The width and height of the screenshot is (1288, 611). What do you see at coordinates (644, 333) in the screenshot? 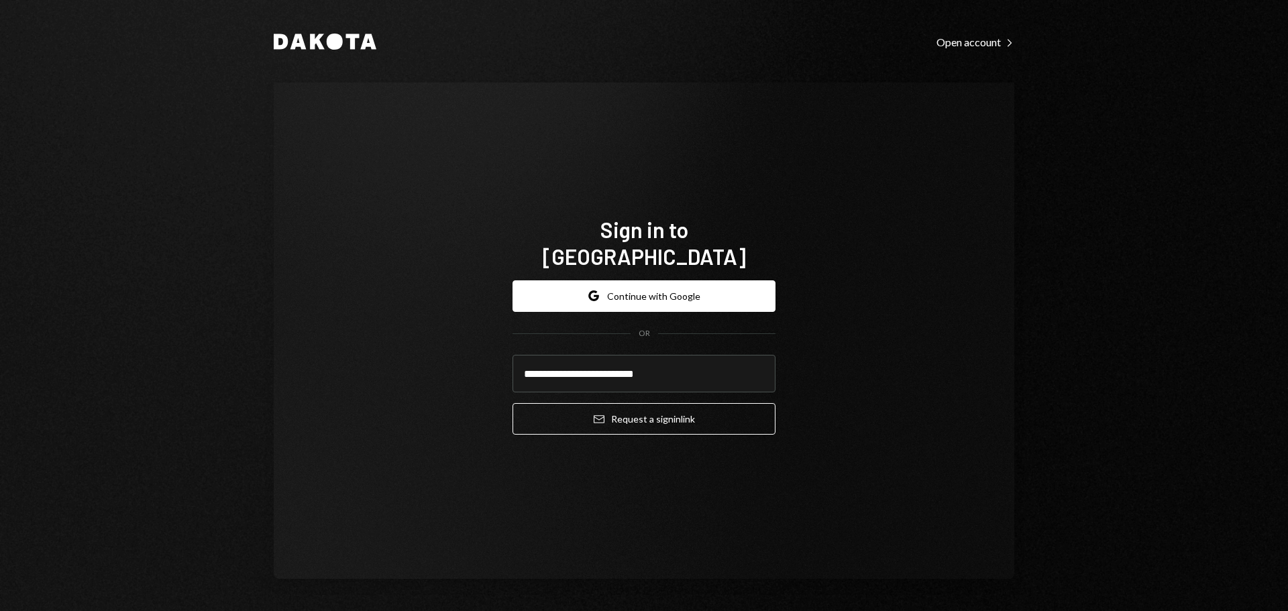
I see `div: OR` at bounding box center [644, 333].